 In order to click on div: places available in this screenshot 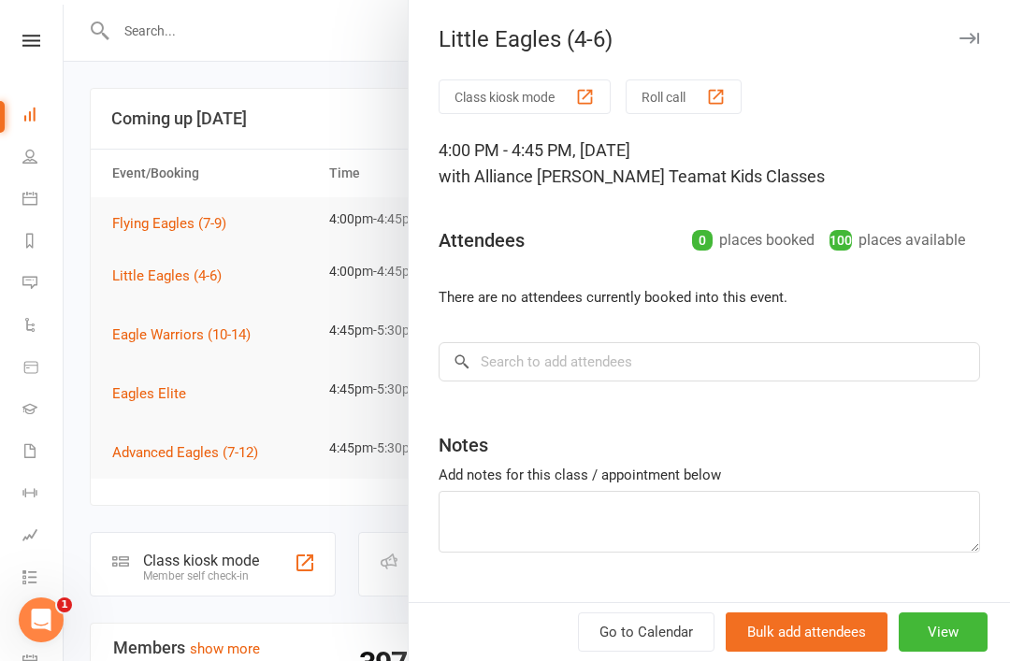, I will do `click(897, 240)`.